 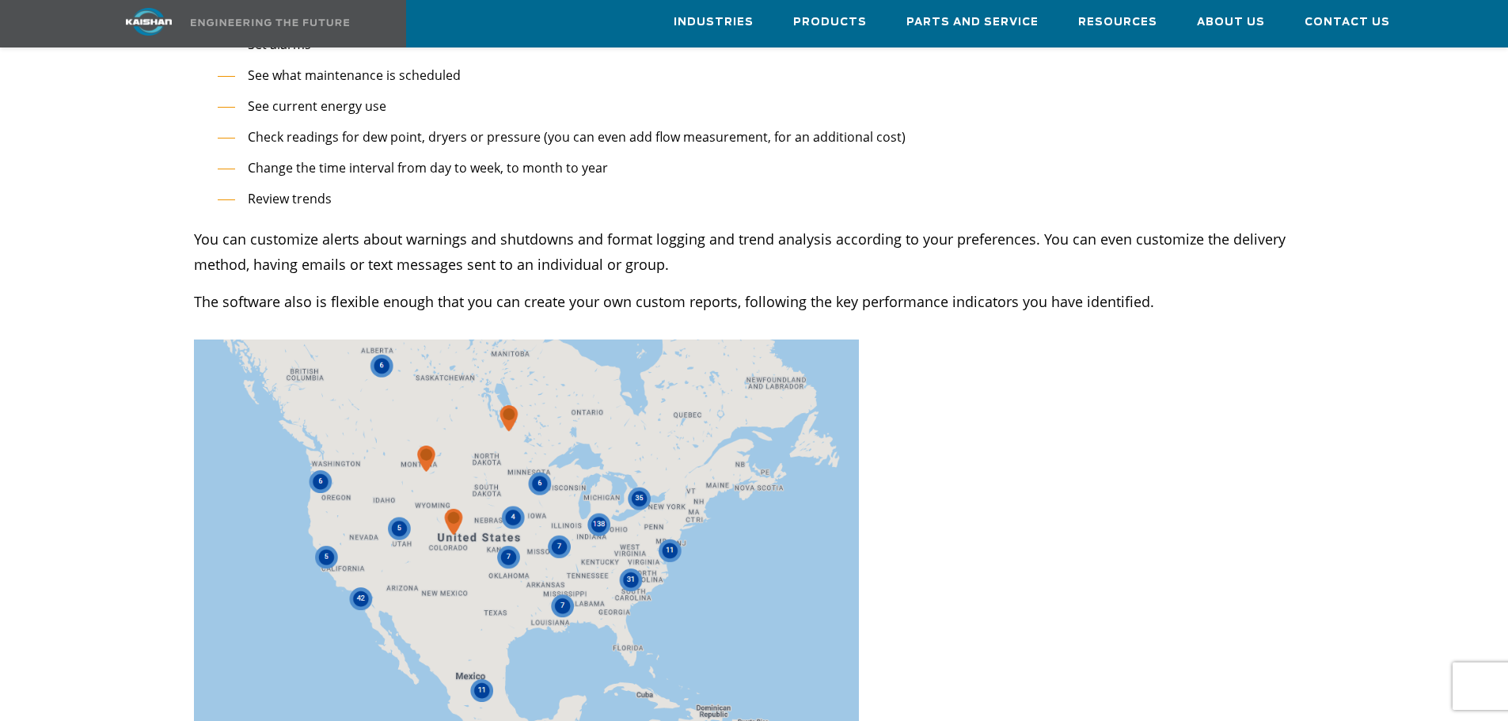 I want to click on li: Check readings for dew point, dryers or pressure (you can even add flow measurement, for an addit..., so click(x=766, y=137).